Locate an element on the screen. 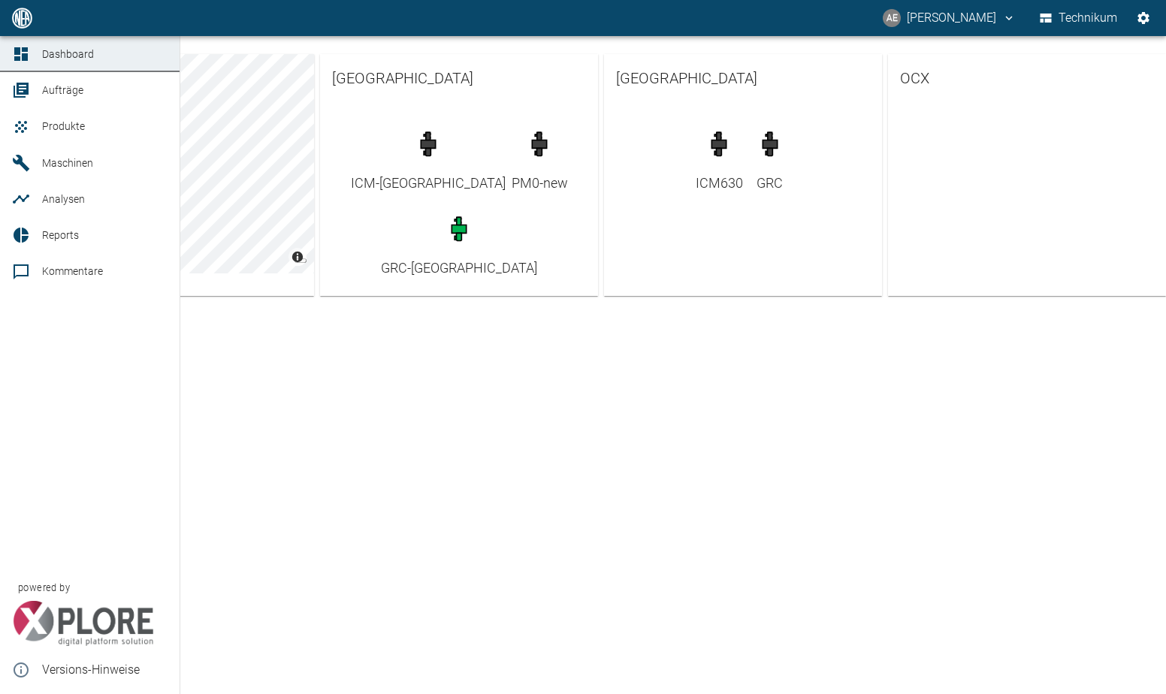 Image resolution: width=1166 pixels, height=694 pixels. span: Maschinen is located at coordinates (68, 163).